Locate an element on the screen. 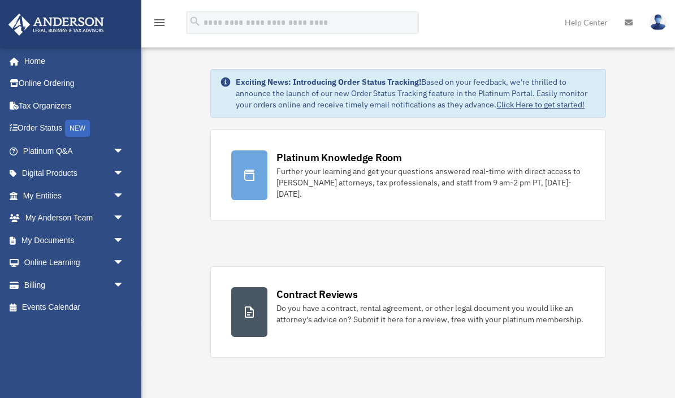  a: Tax Organizers is located at coordinates (75, 106).